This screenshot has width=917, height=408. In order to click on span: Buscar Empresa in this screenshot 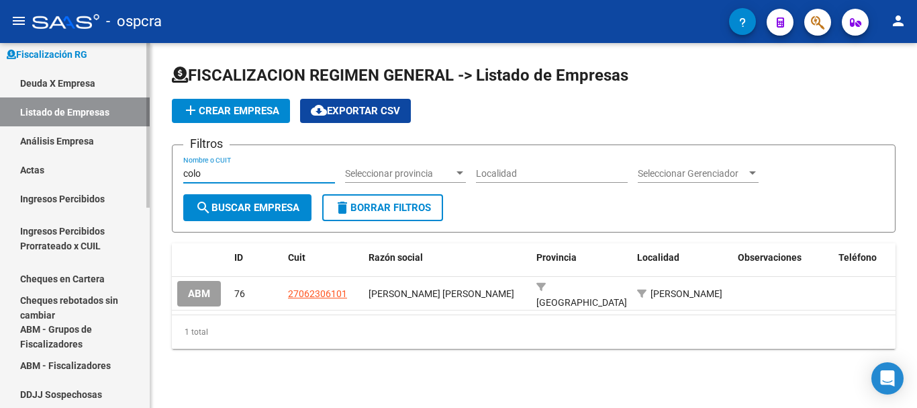, I will do `click(247, 207)`.